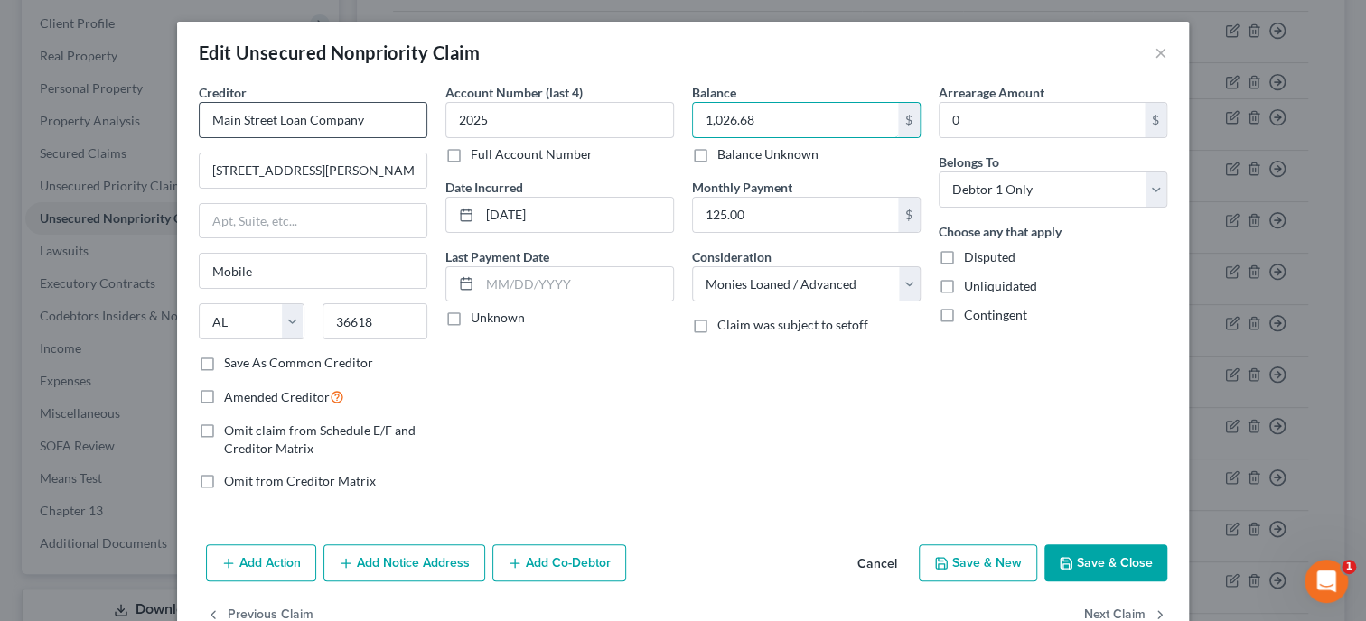 This screenshot has height=621, width=1366. I want to click on div: Edit Unsecured Nonpriority Claim, so click(339, 52).